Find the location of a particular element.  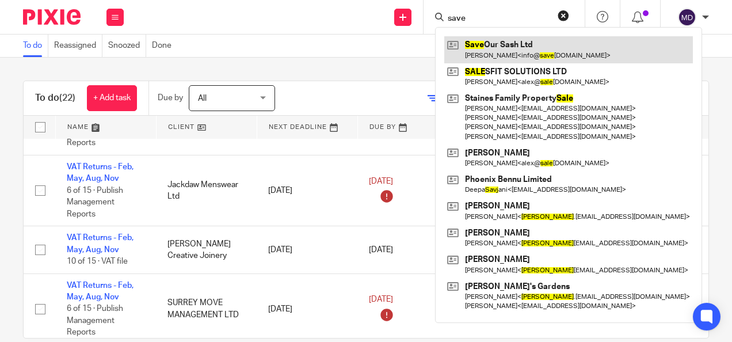

span: (22) is located at coordinates (67, 98).